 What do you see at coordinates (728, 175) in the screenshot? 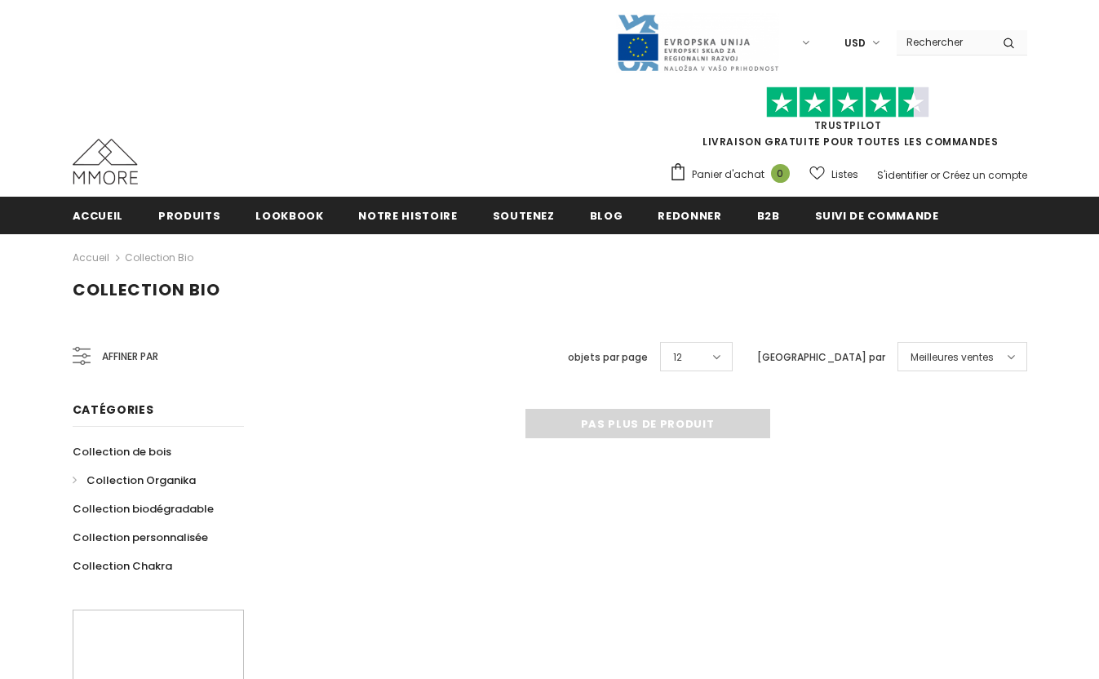
I see `span: Panier d'achat` at bounding box center [728, 175].